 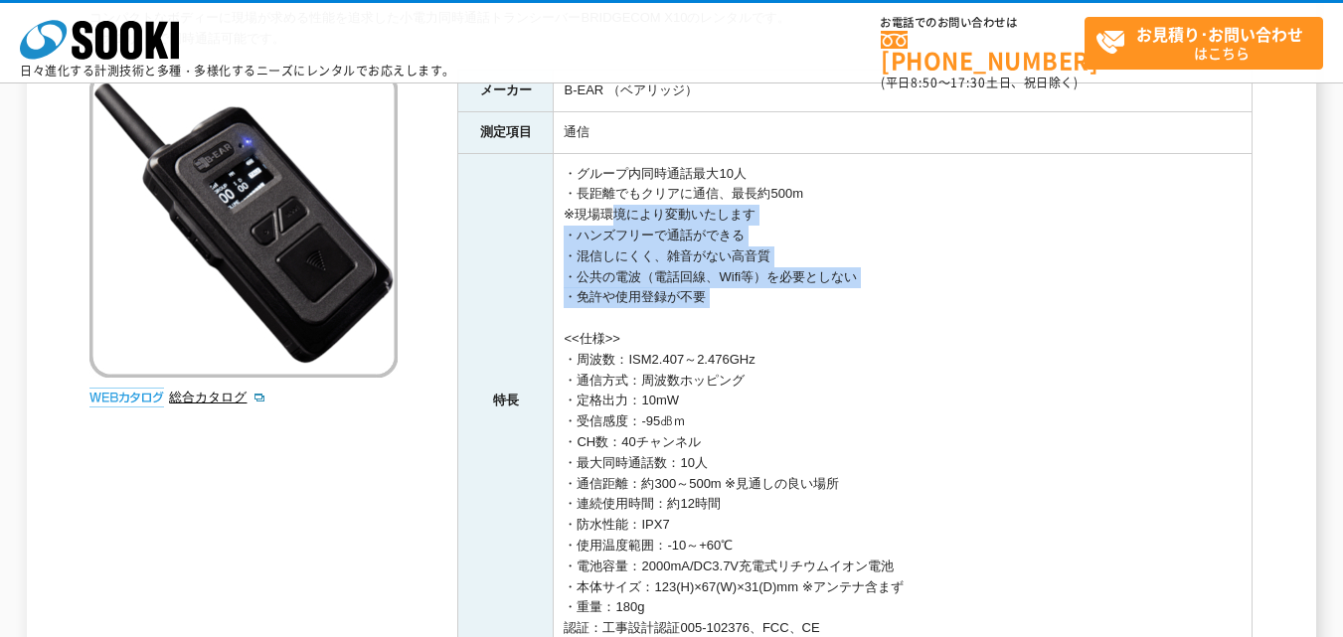 What do you see at coordinates (968, 83) in the screenshot?
I see `span: 17:30` at bounding box center [968, 83].